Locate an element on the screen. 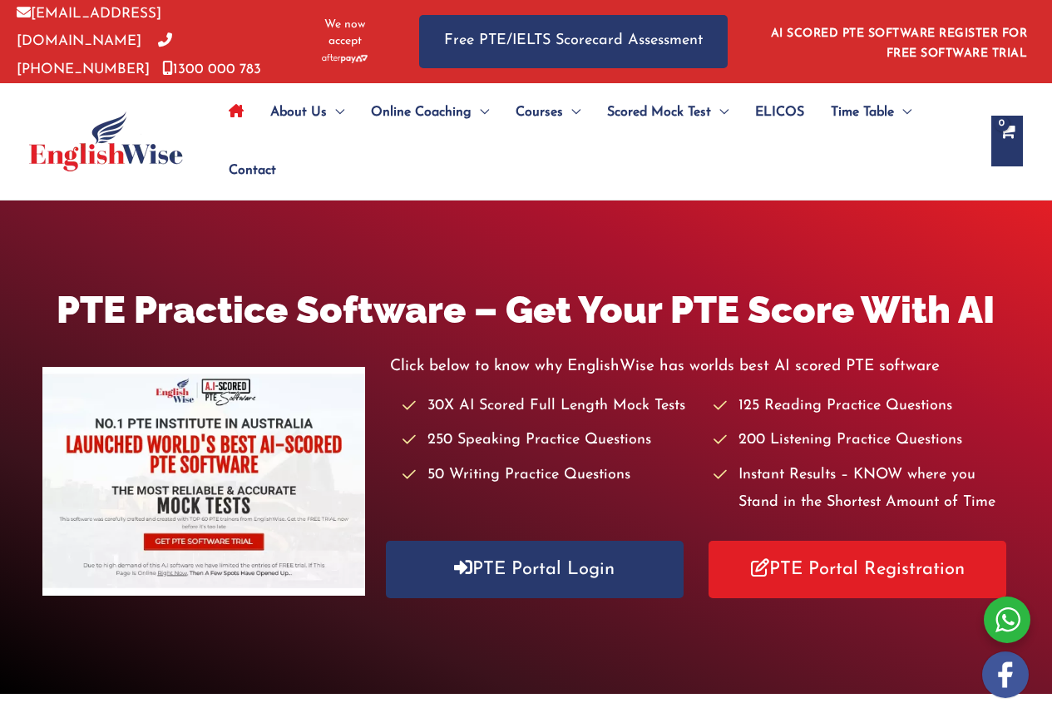  li: 125 Reading Practice Questions is located at coordinates (862, 406).